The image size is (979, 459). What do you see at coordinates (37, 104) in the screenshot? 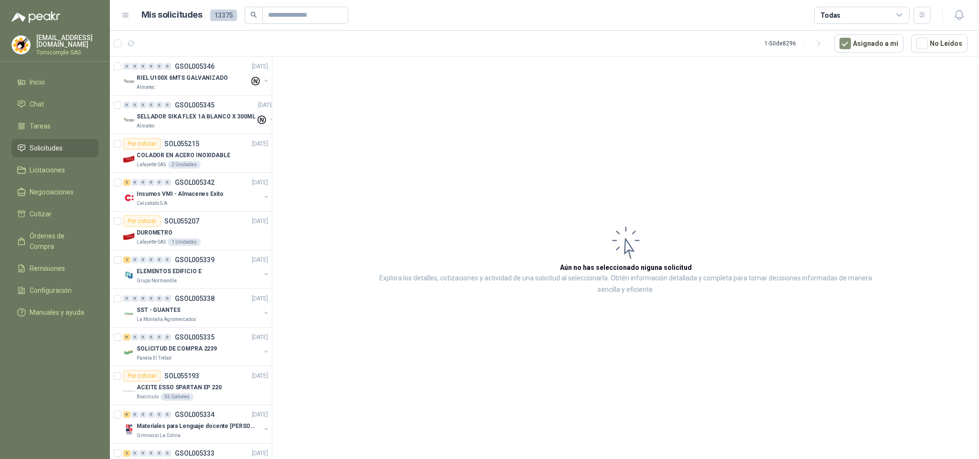
I see `span: Chat` at bounding box center [37, 104].